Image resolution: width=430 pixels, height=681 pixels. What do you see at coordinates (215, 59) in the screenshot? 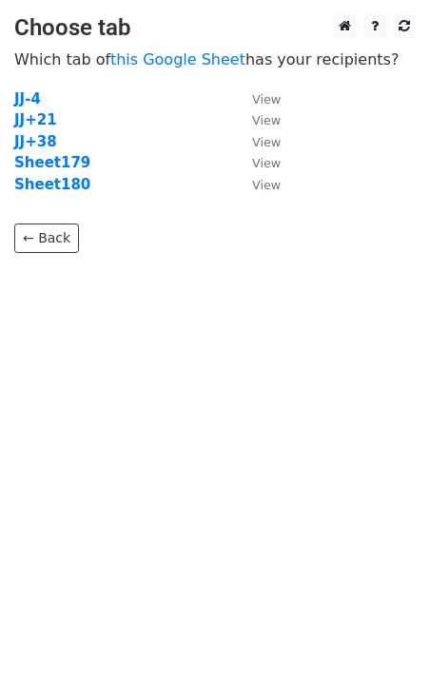
I see `p: Which tab of has your recipients?` at bounding box center [215, 59].